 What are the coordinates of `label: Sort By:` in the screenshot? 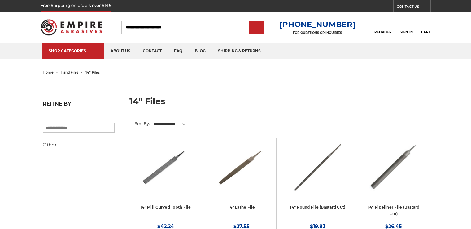 It's located at (141, 123).